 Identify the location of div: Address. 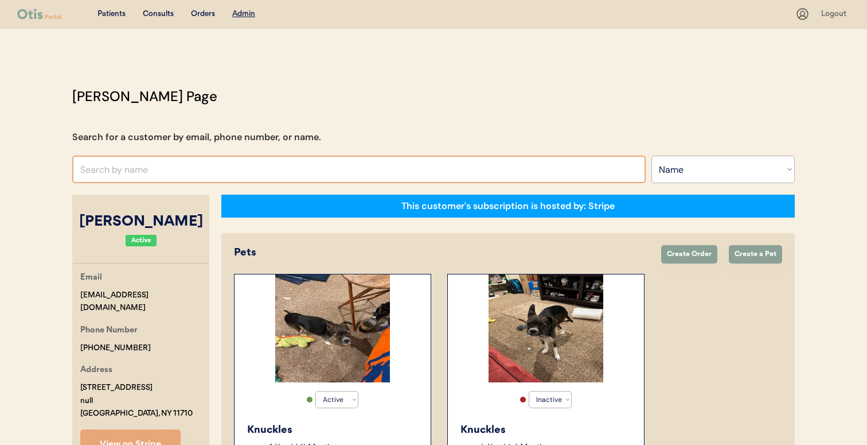
(96, 370).